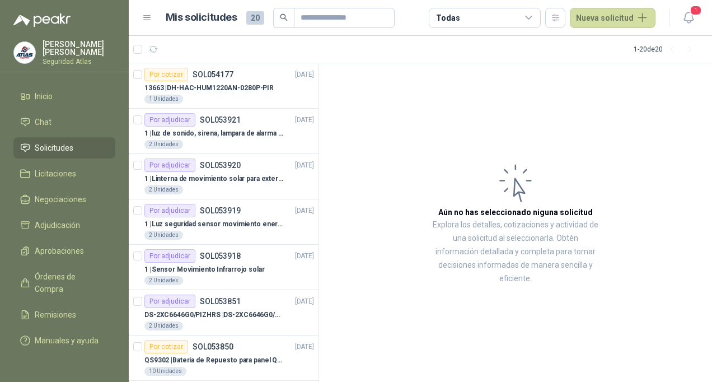 Image resolution: width=712 pixels, height=382 pixels. I want to click on a: Inicio, so click(64, 96).